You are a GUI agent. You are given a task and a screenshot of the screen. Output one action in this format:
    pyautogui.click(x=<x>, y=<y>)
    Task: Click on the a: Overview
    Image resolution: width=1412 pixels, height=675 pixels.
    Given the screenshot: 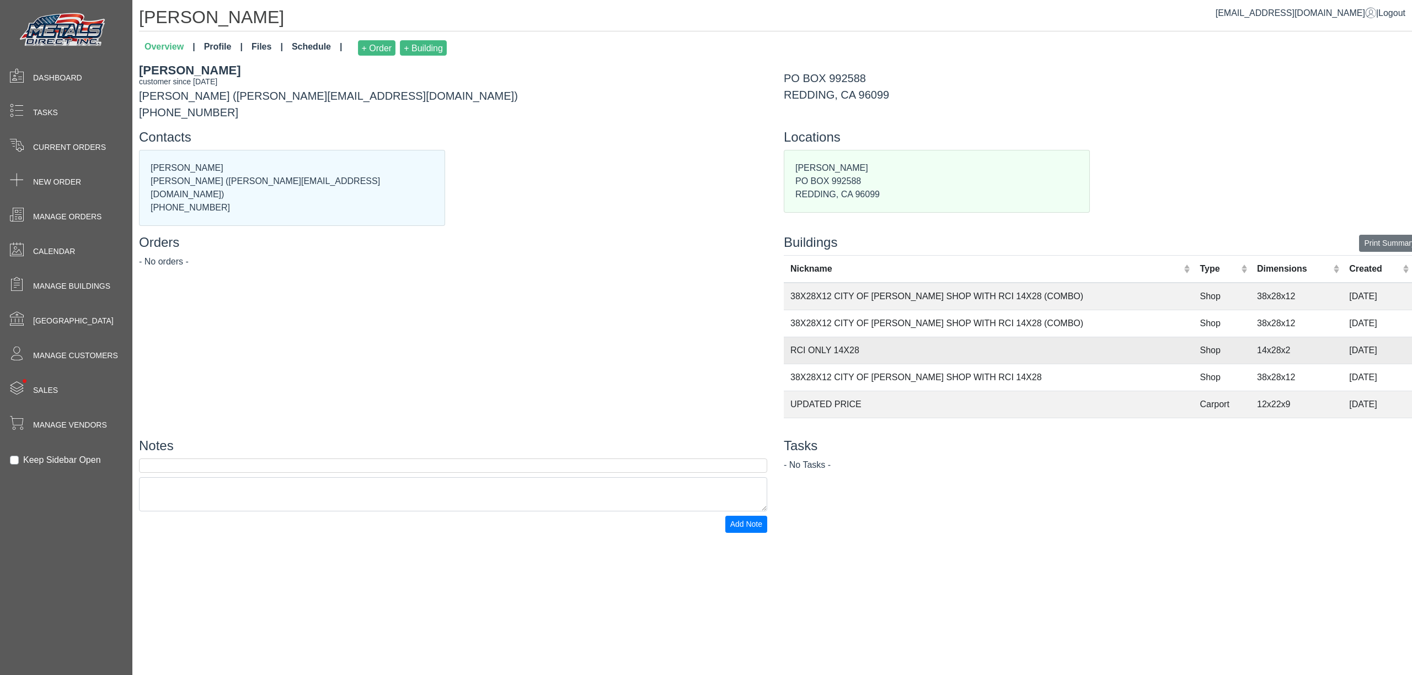 What is the action you would take?
    pyautogui.click(x=170, y=48)
    